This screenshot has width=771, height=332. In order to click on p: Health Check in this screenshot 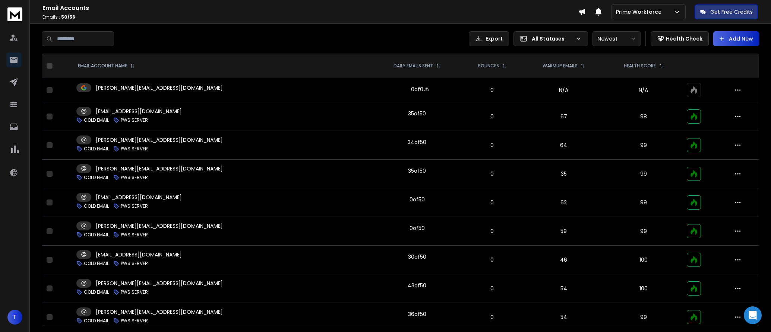, I will do `click(684, 39)`.